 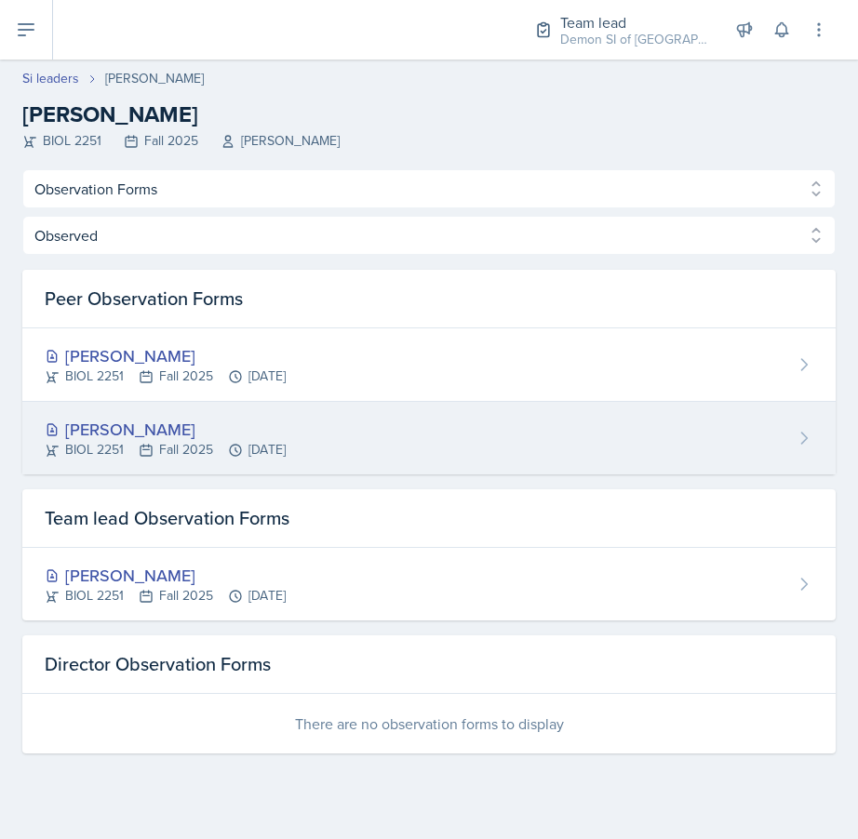 I want to click on div: Team lead Observation Forms, so click(x=429, y=518).